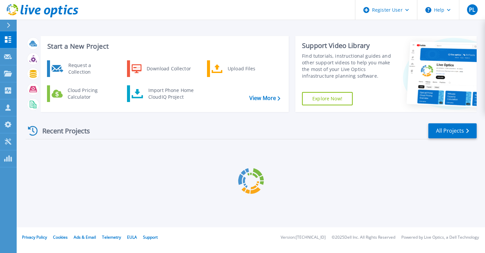 Image resolution: width=485 pixels, height=253 pixels. I want to click on div: Request a Collection, so click(89, 69).